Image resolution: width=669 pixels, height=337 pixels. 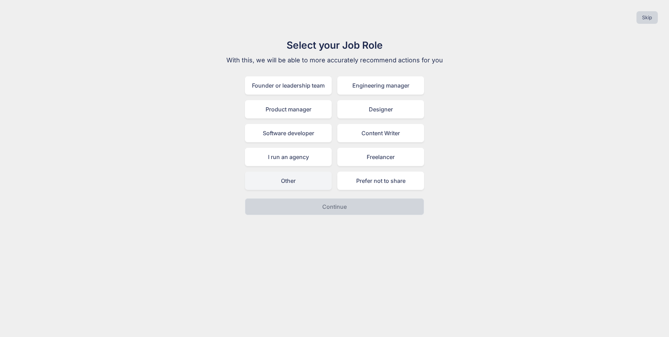 What do you see at coordinates (334, 45) in the screenshot?
I see `h1: Select your Job Role` at bounding box center [334, 45].